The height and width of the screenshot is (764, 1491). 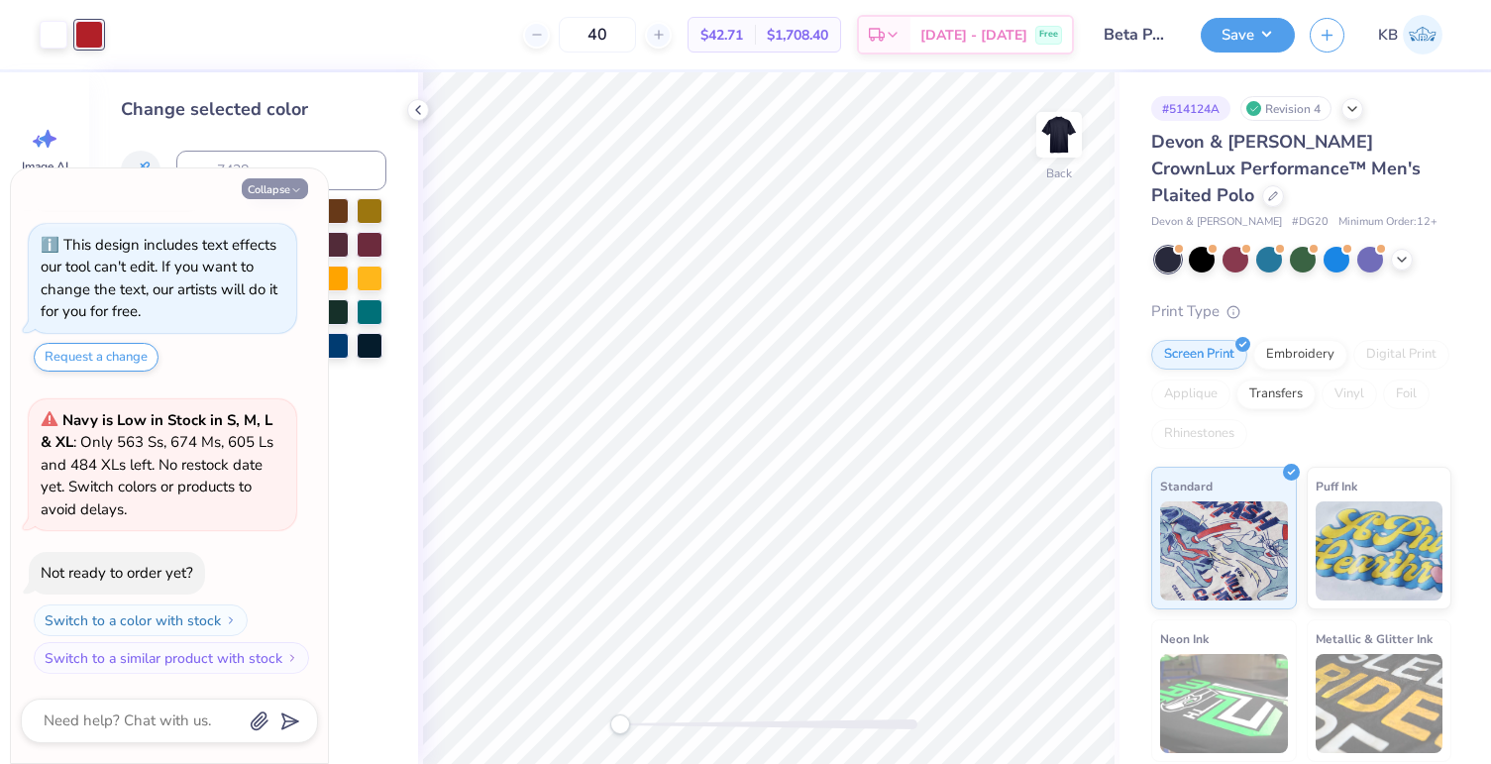 I want to click on img: Metallic & Glitter Ink, so click(x=1379, y=703).